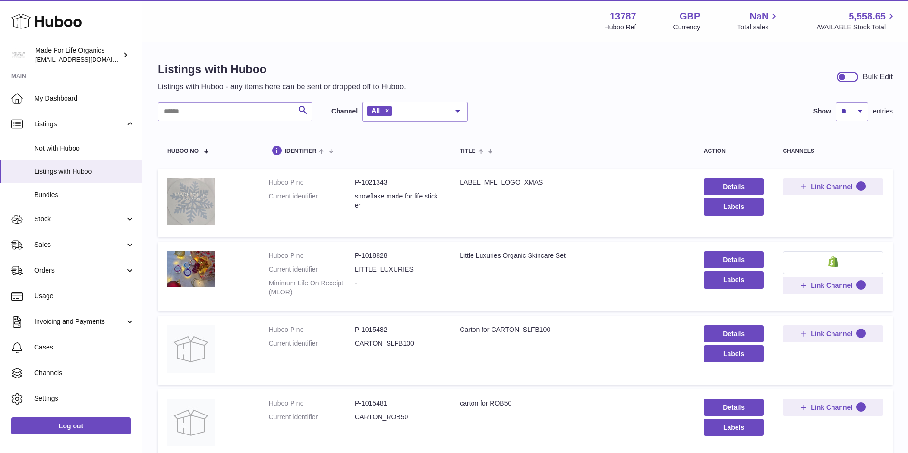 The width and height of the screenshot is (908, 453). I want to click on span: identifier, so click(301, 151).